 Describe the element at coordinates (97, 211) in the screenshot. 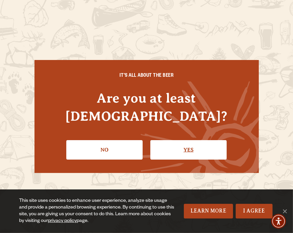

I see `div: This site uses cookies to enhance user experience, analyze site usage and provide a personalized ...` at that location.